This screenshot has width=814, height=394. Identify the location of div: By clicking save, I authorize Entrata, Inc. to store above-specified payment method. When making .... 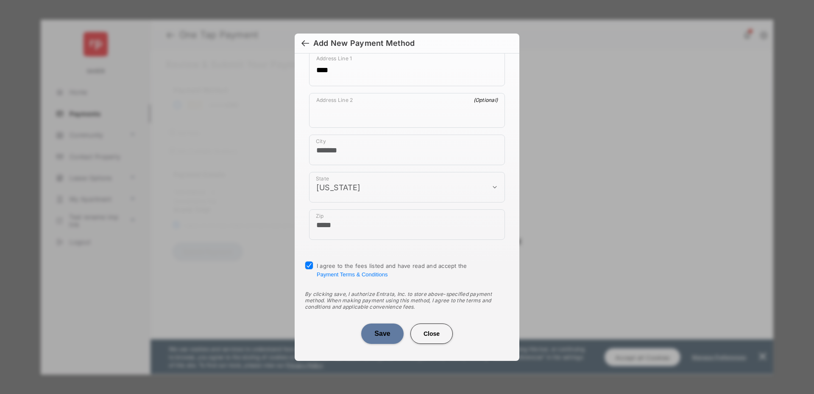
(407, 300).